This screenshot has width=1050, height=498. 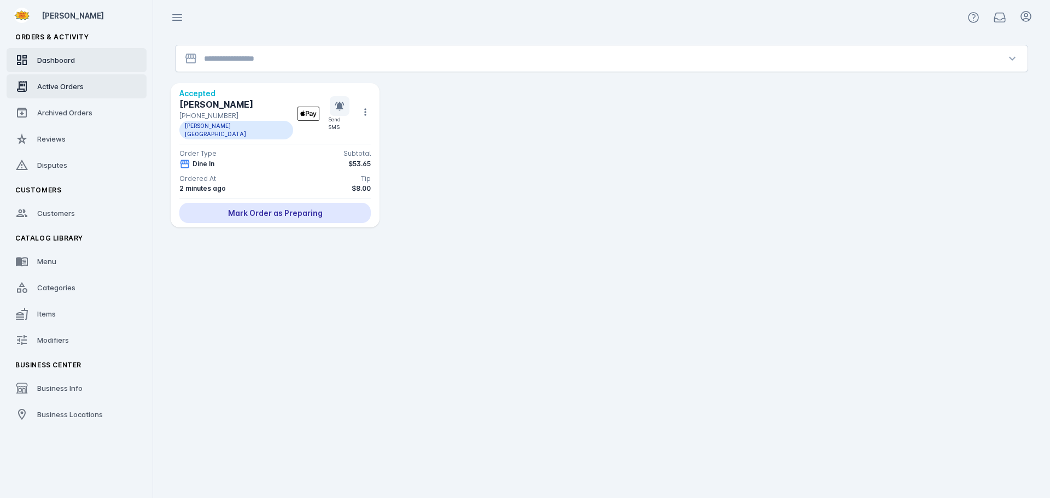 What do you see at coordinates (52, 37) in the screenshot?
I see `span: Orders & Activity` at bounding box center [52, 37].